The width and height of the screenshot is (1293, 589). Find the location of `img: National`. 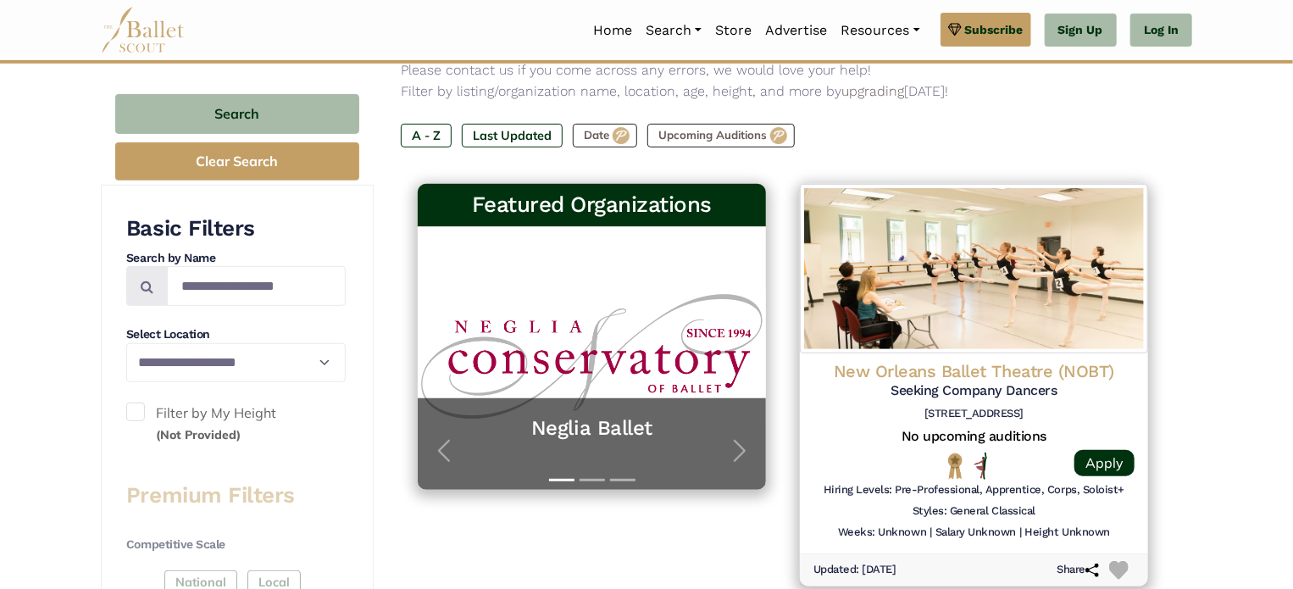

img: National is located at coordinates (955, 465).